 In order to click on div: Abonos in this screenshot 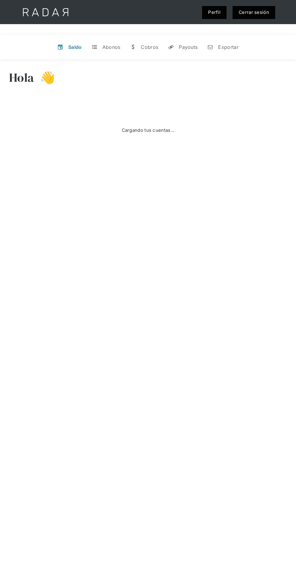, I will do `click(111, 47)`.